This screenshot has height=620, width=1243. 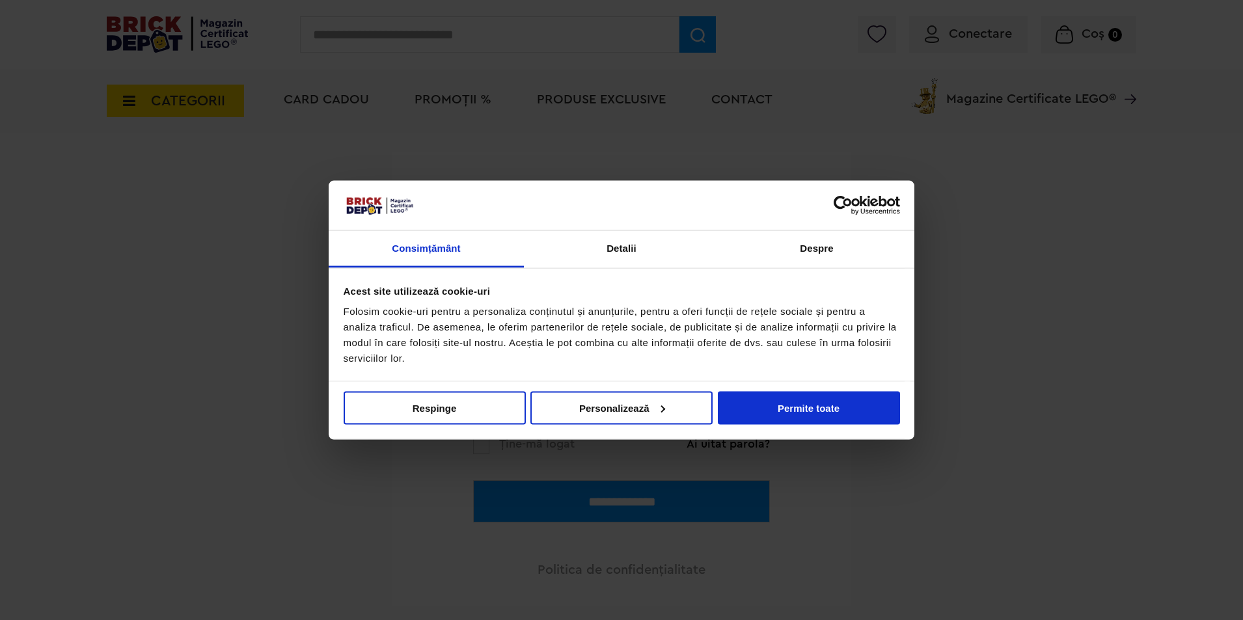 I want to click on button: Permite toate, so click(x=809, y=407).